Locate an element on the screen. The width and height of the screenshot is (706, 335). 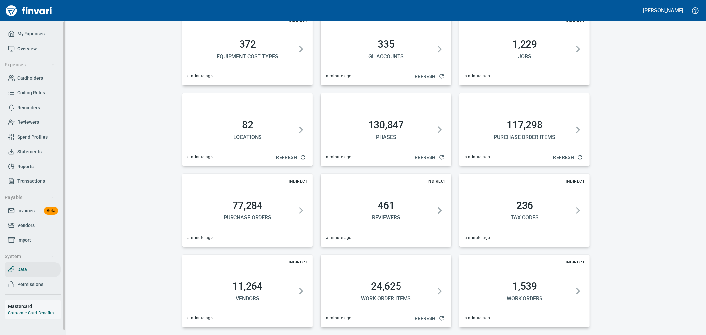
span: My Expenses is located at coordinates (31, 34).